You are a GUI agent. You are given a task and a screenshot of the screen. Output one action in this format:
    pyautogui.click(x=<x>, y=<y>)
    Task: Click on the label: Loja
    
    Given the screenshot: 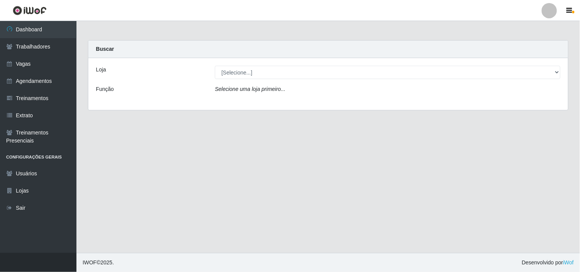 What is the action you would take?
    pyautogui.click(x=101, y=70)
    